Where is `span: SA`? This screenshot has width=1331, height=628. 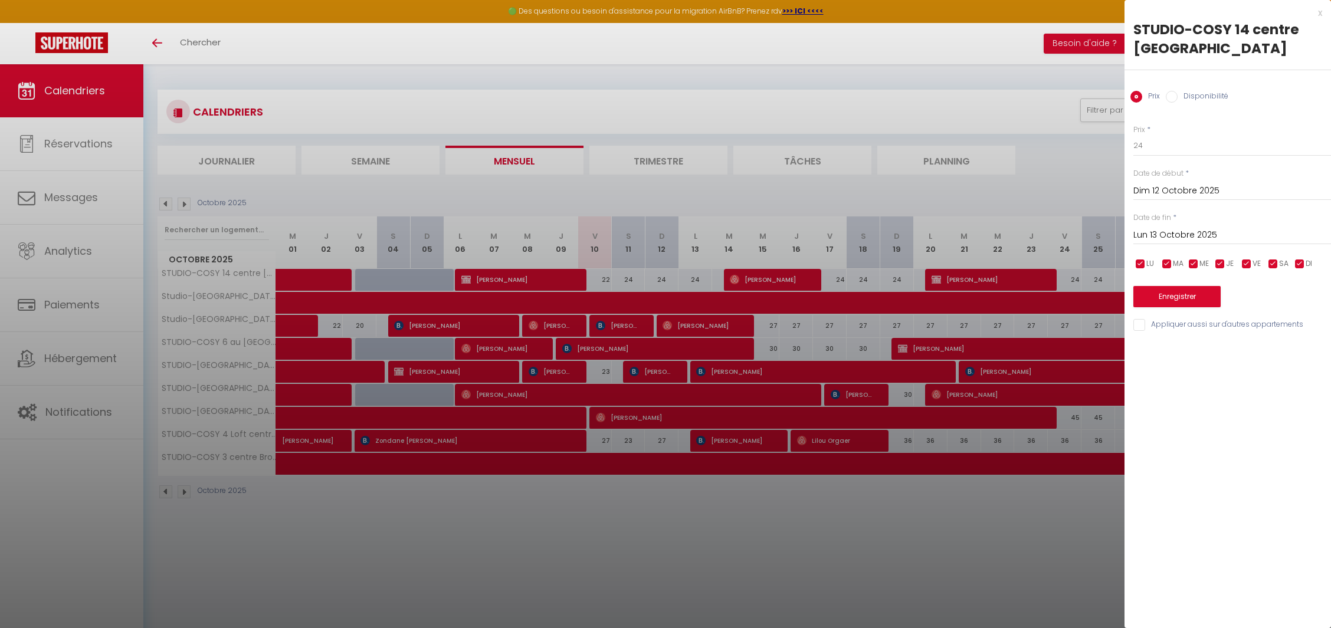
span: SA is located at coordinates (1284, 264).